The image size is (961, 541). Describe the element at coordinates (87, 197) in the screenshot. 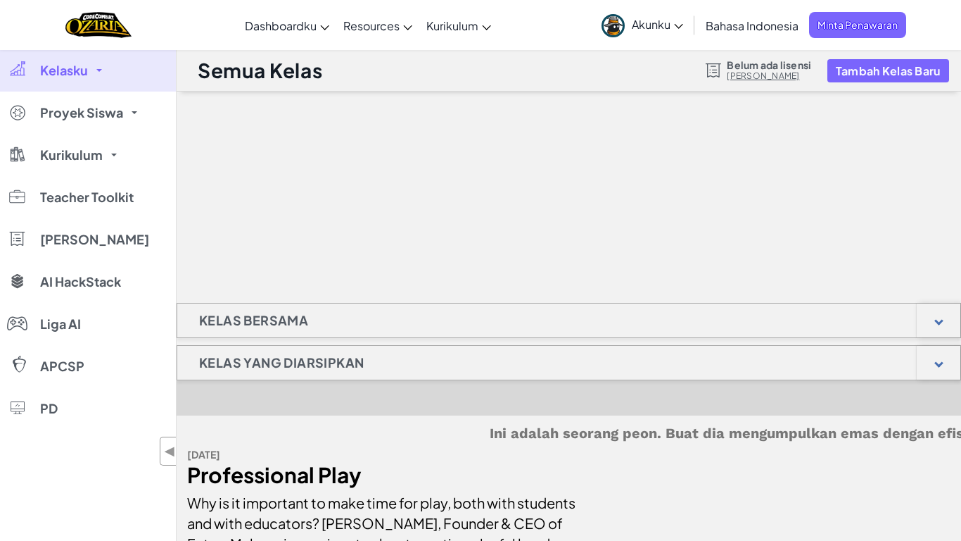

I see `span: Teacher Toolkit` at that location.